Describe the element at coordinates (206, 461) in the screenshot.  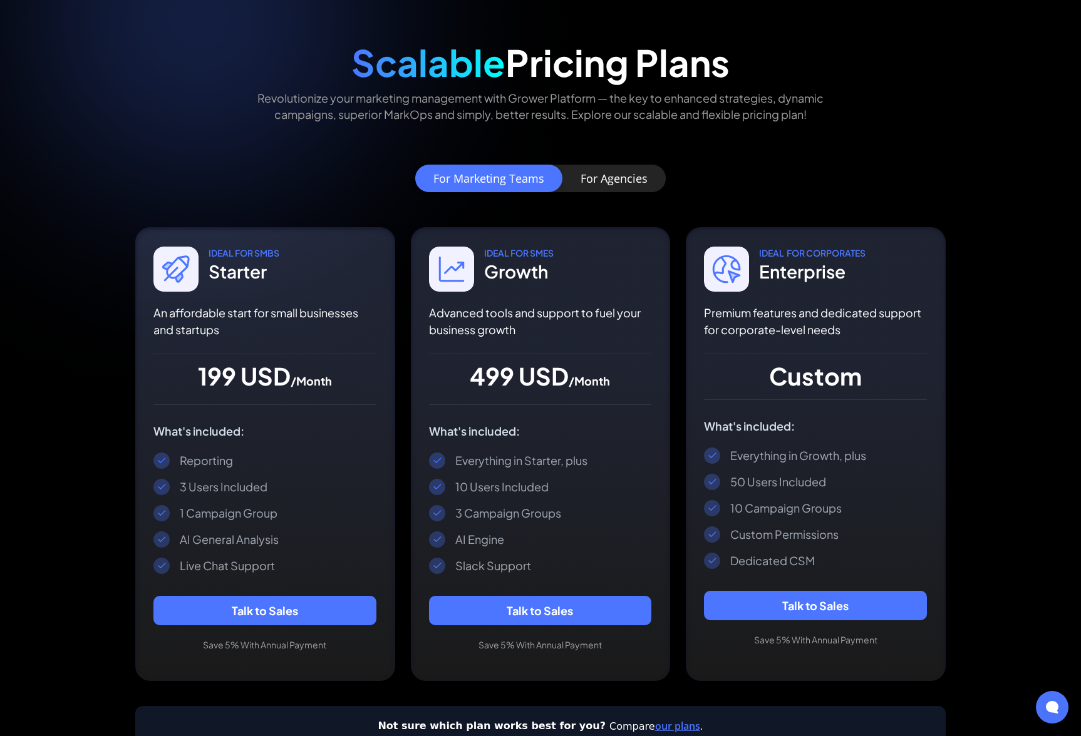
I see `div: Reporting` at that location.